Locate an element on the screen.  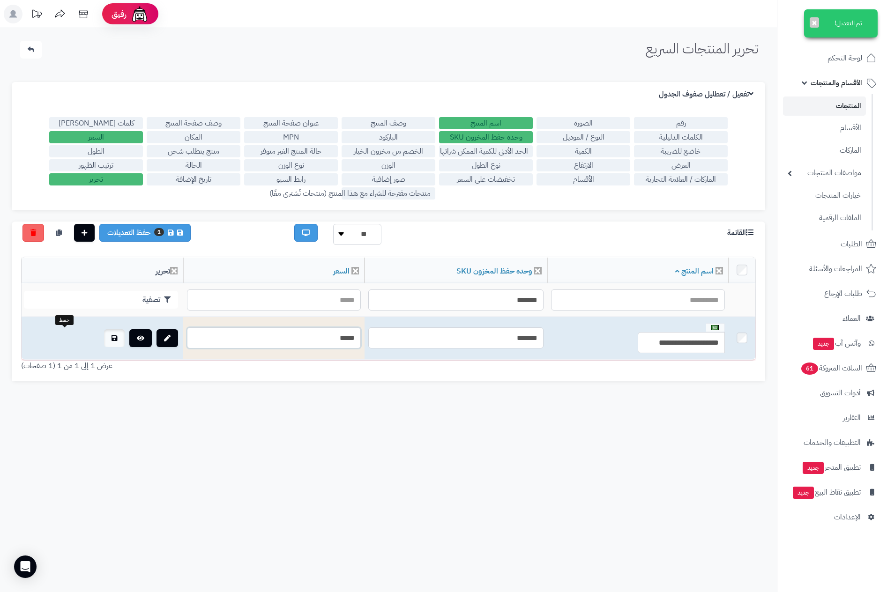
span: أدوات التسويق is located at coordinates (840, 393).